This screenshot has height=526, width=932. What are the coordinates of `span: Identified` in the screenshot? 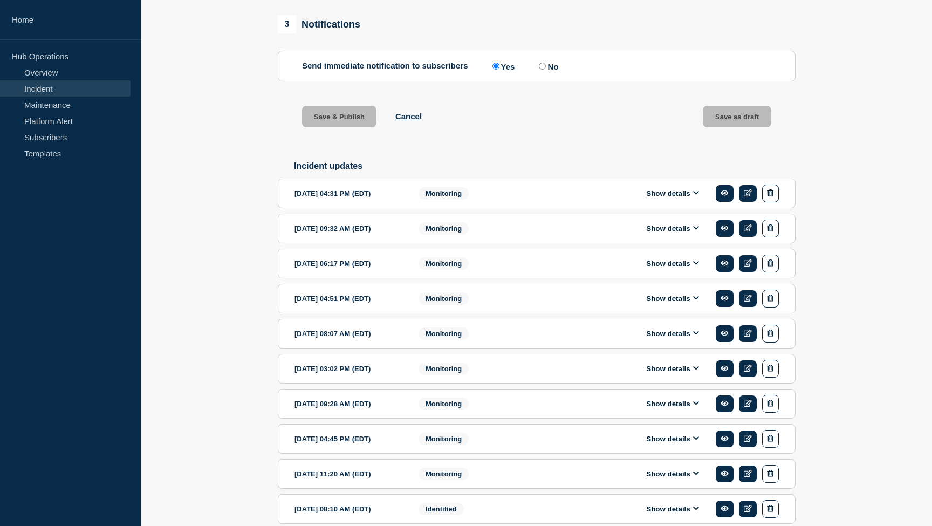 It's located at (441, 509).